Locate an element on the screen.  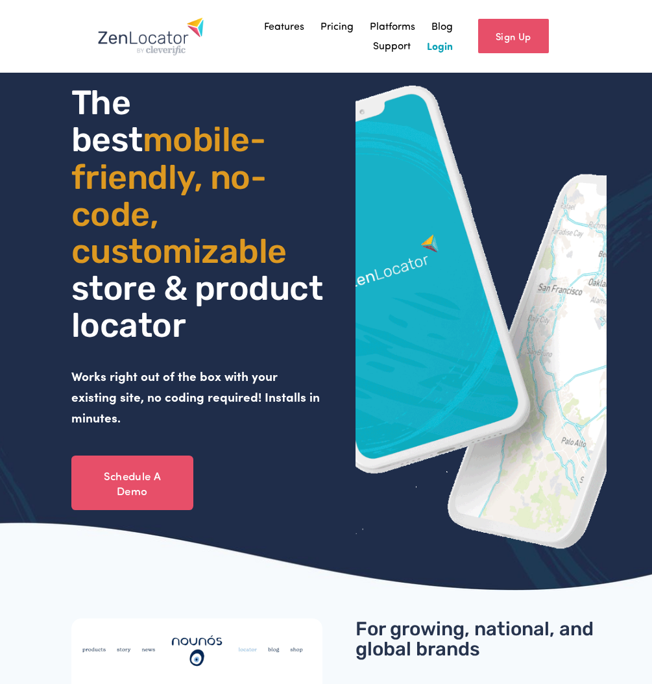
strong: Works right out of the box with your existing site, no coding required! Installs in minutes. is located at coordinates (197, 396).